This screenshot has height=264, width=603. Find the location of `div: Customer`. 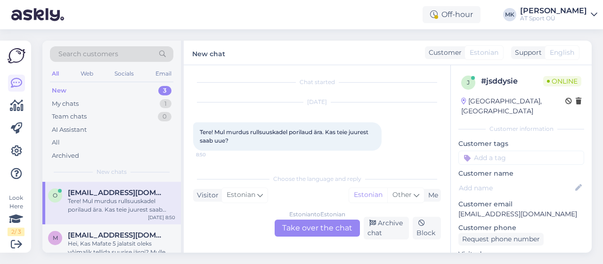

div: Customer is located at coordinates (444, 52).